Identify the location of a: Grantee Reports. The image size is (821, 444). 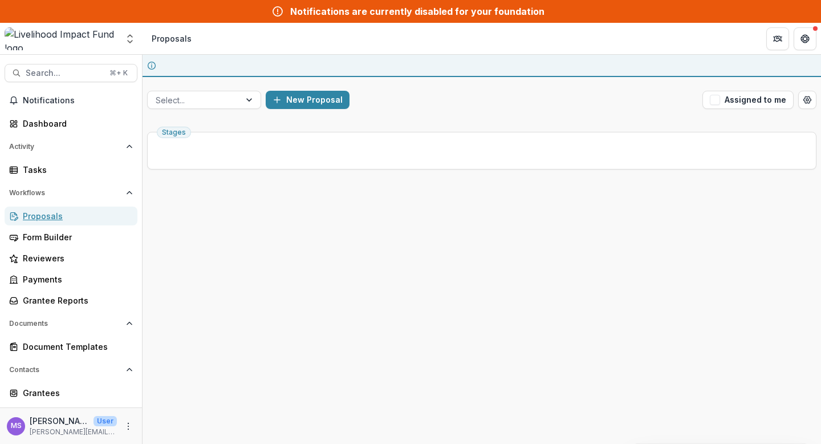
(71, 300).